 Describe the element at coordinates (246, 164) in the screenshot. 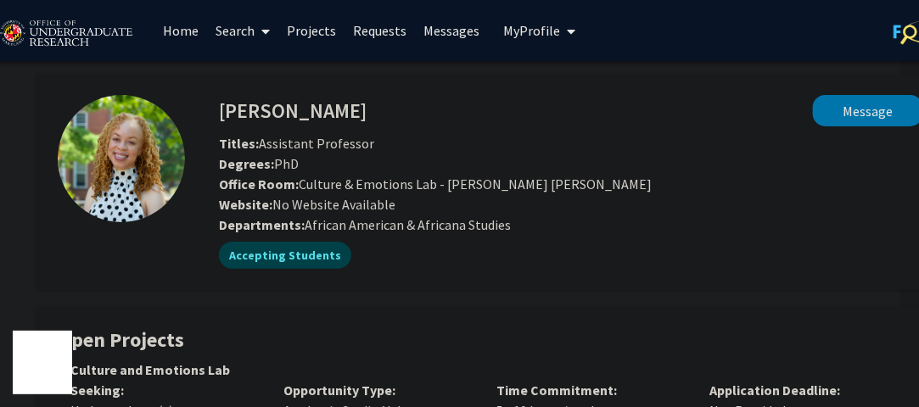

I see `b: Degrees:` at that location.